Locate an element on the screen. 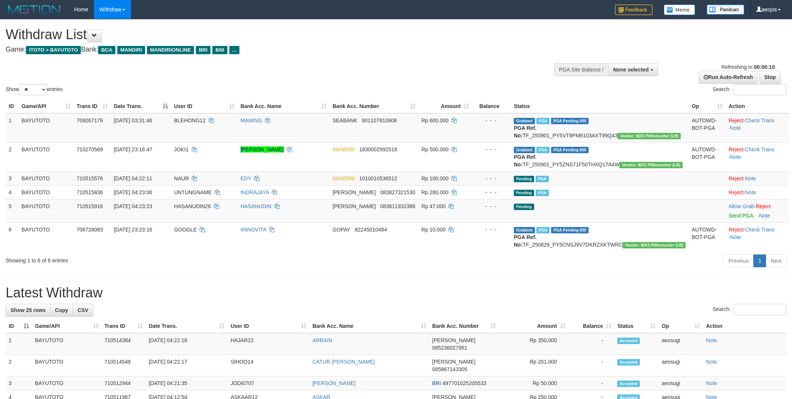 The width and height of the screenshot is (792, 399). span: Copy 1830002992518 to clipboard is located at coordinates (378, 149).